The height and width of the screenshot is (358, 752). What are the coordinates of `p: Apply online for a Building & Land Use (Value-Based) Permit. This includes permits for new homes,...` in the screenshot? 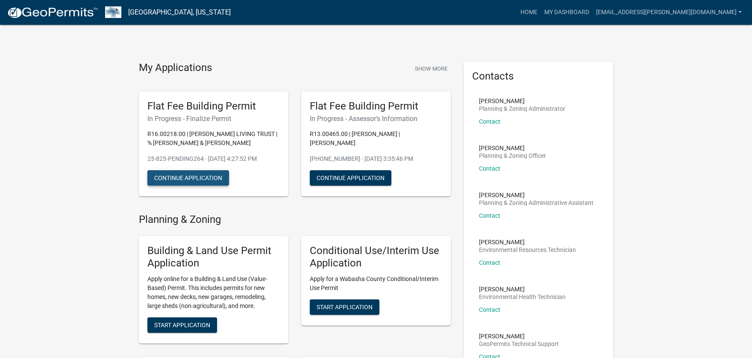 It's located at (214, 292).